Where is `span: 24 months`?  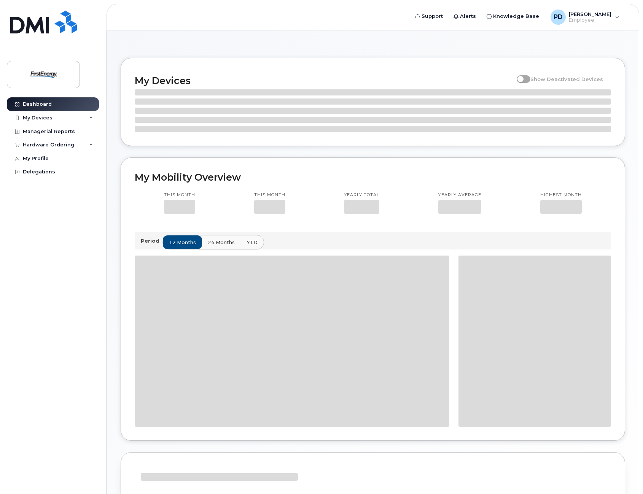
span: 24 months is located at coordinates (221, 242).